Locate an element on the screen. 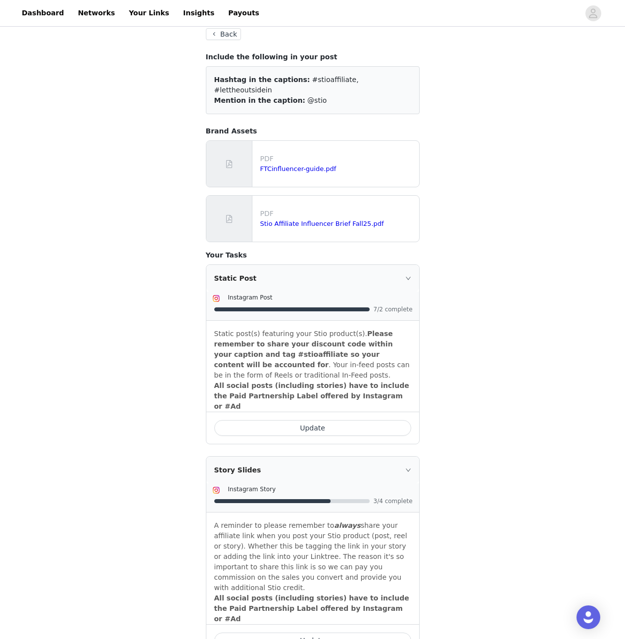 Image resolution: width=625 pixels, height=639 pixels. span: Instagram Post is located at coordinates (250, 298).